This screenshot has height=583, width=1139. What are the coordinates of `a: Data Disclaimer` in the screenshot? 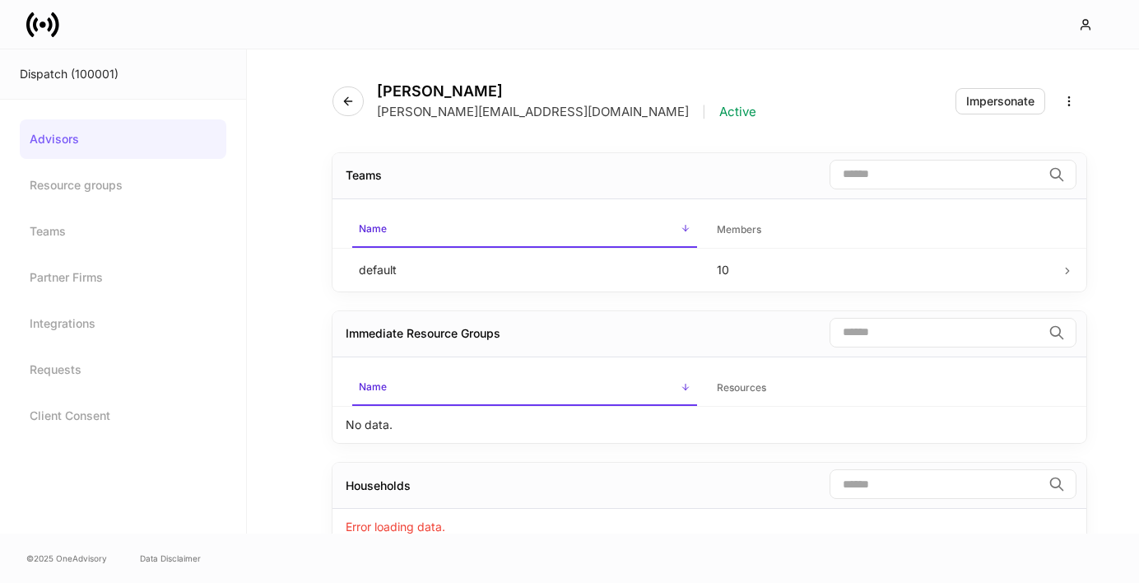 It's located at (170, 558).